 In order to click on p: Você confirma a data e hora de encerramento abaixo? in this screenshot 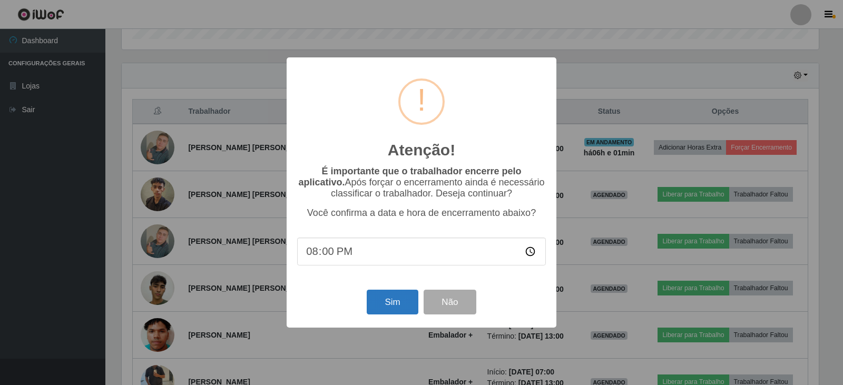, I will do `click(422, 213)`.